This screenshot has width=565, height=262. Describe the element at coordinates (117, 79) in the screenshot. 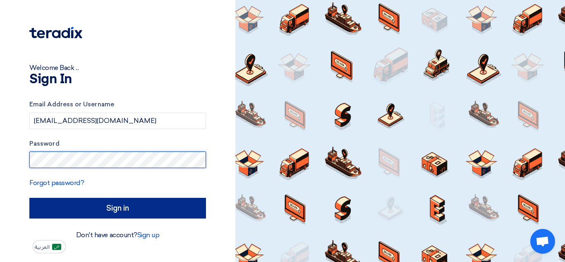

I see `h1: Sign In` at that location.